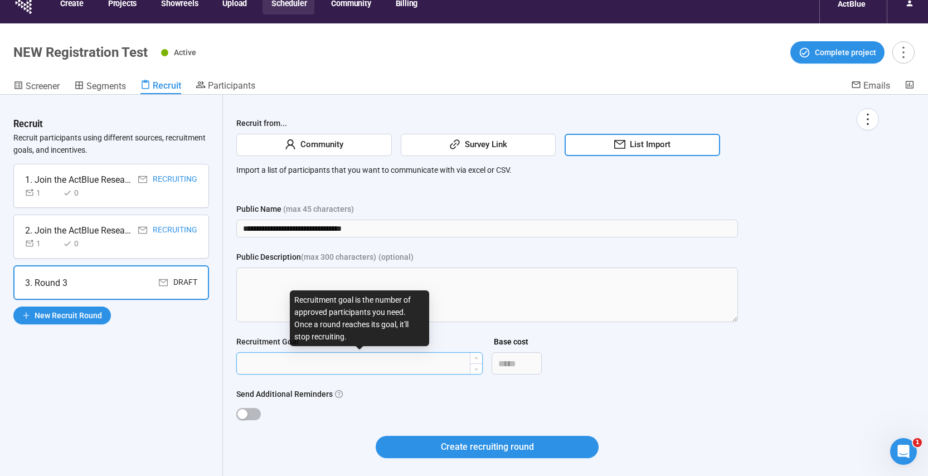  What do you see at coordinates (28, 124) in the screenshot?
I see `h3: Recruit` at bounding box center [28, 124].